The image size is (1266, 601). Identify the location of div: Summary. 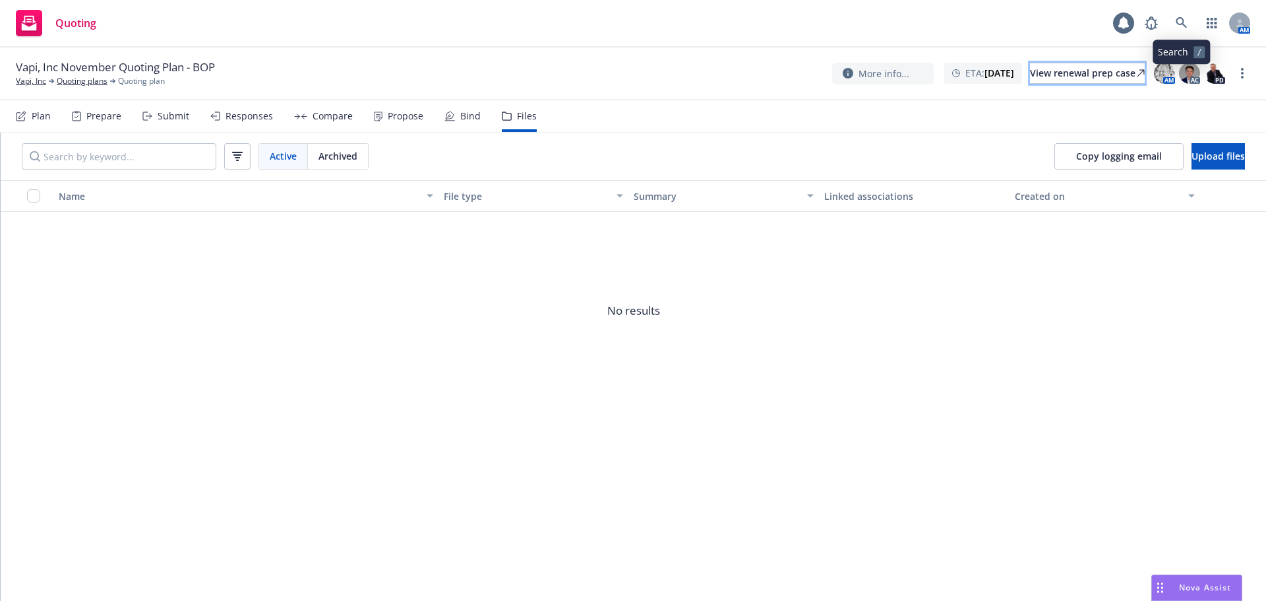
(716, 196).